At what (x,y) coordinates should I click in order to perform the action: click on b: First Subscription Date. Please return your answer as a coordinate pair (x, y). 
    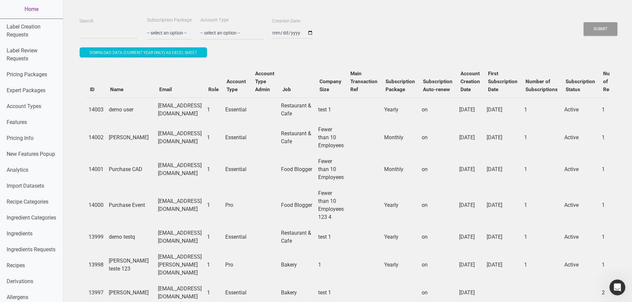
    Looking at the image, I should click on (502, 82).